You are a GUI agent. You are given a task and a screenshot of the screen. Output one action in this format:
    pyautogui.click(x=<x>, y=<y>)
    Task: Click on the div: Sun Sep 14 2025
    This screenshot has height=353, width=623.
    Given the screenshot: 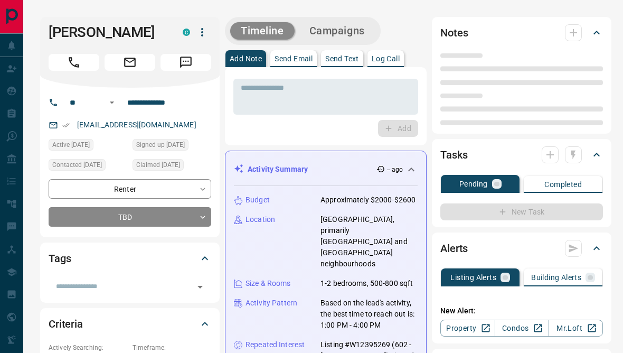 What is the action you would take?
    pyautogui.click(x=88, y=166)
    